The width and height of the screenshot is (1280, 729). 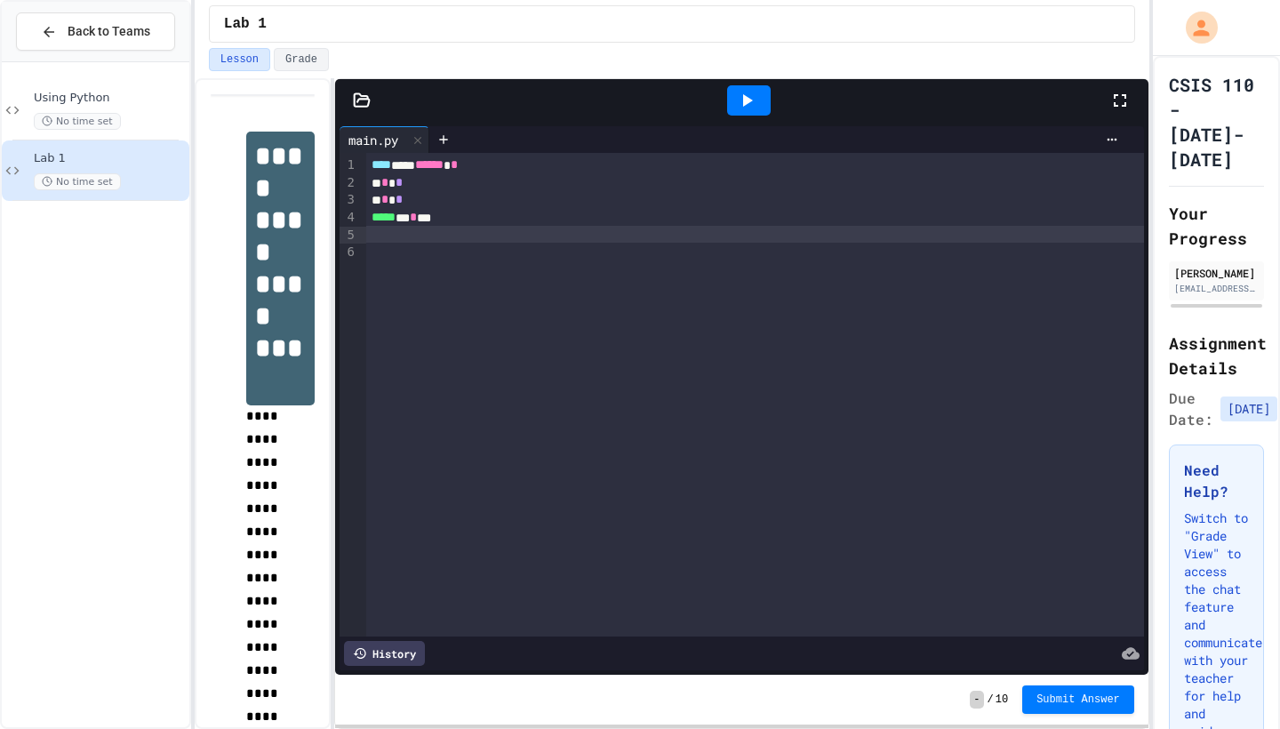 I want to click on div: My Account, so click(x=1194, y=28).